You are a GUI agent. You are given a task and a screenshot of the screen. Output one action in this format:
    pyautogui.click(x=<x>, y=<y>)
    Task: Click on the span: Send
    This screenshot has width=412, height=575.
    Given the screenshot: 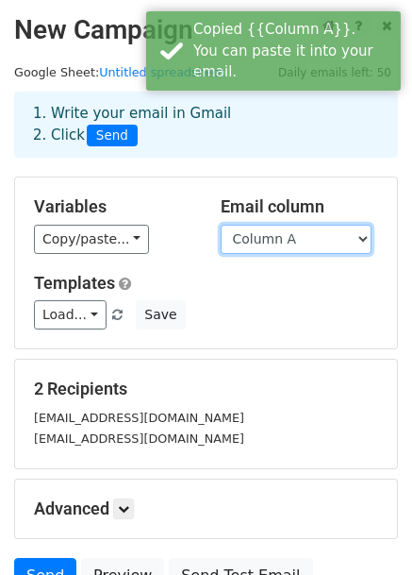 What is the action you would take?
    pyautogui.click(x=112, y=136)
    